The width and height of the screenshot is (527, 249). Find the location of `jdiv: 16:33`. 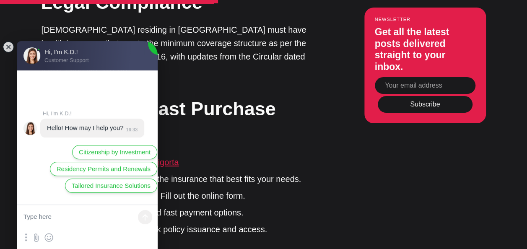

jdiv: 16:33 is located at coordinates (131, 129).